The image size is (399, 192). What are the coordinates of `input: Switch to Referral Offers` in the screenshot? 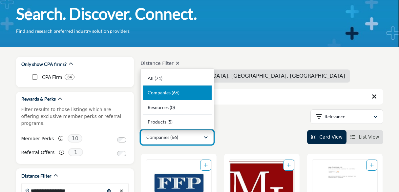 It's located at (122, 154).